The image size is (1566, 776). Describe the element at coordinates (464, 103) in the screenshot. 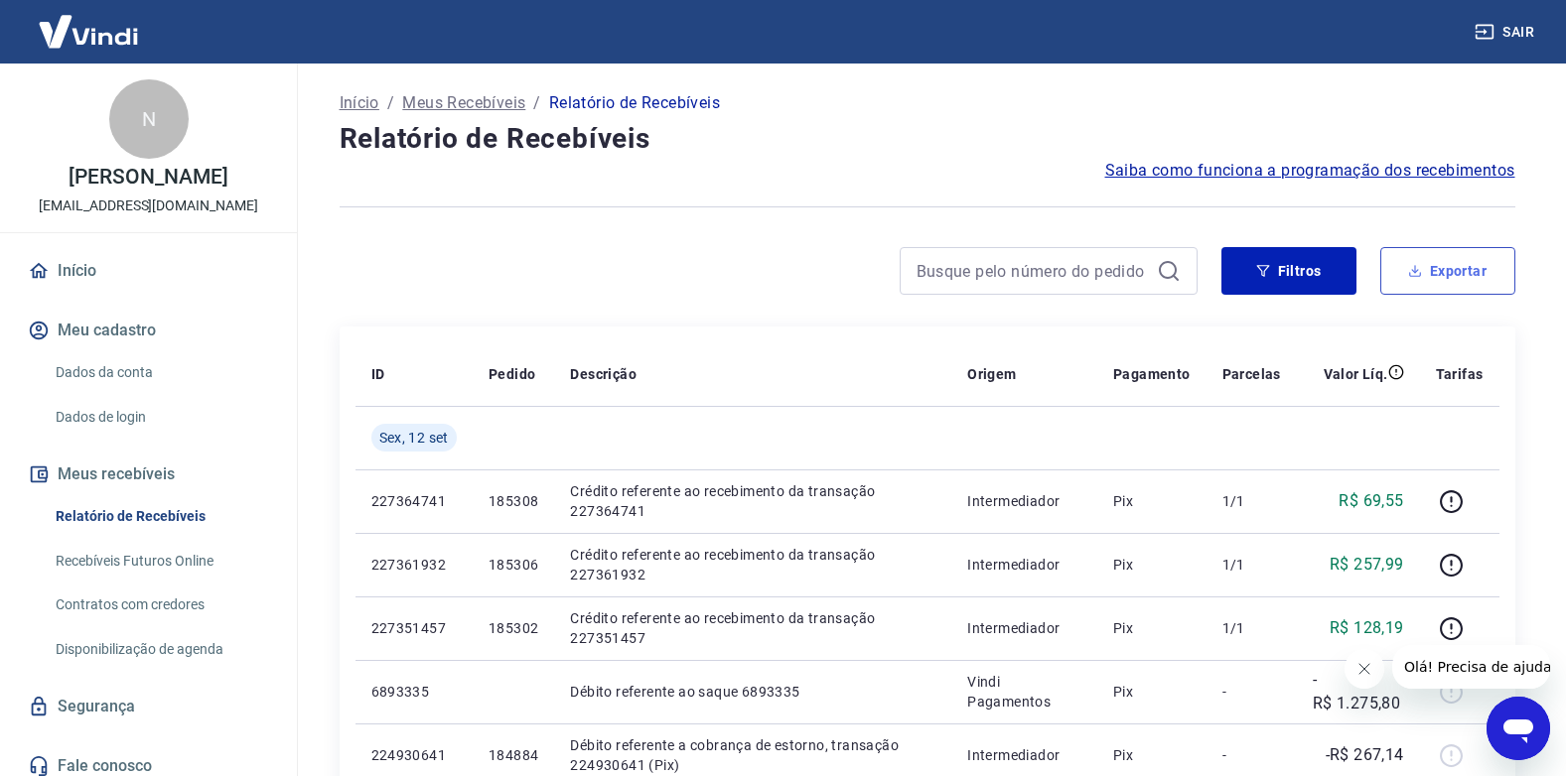

I see `a: Meus Recebíveis` at that location.